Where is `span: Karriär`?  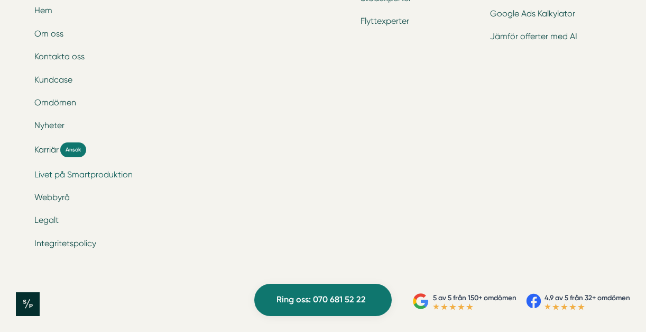
span: Karriär is located at coordinates (47, 149).